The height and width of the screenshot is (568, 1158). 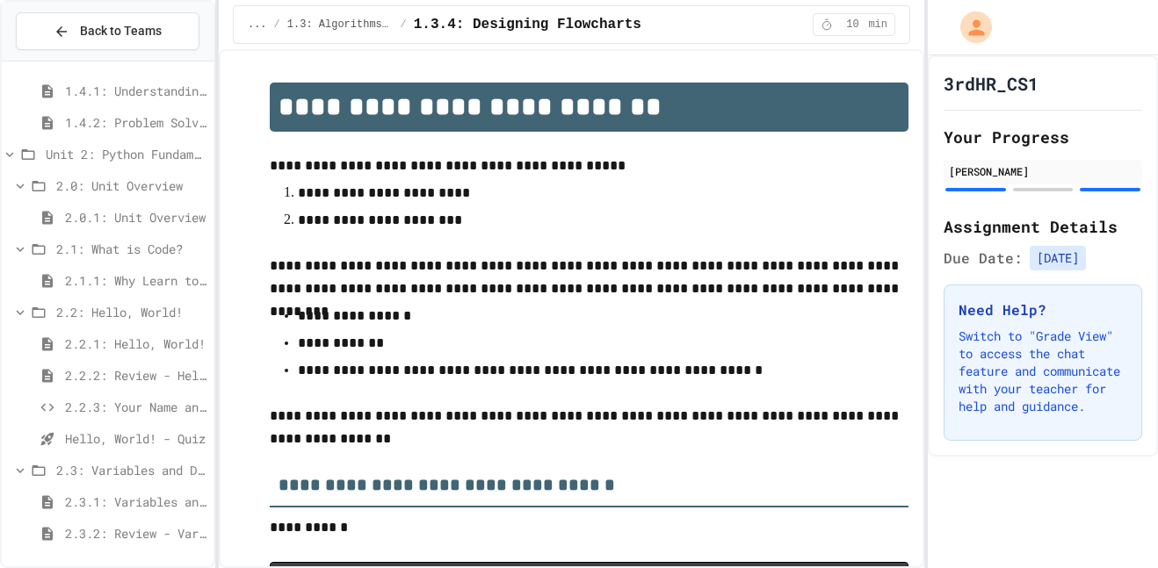 I want to click on span: 1.3: Algorithms - from Pseudocode to Flowcharts, so click(x=340, y=25).